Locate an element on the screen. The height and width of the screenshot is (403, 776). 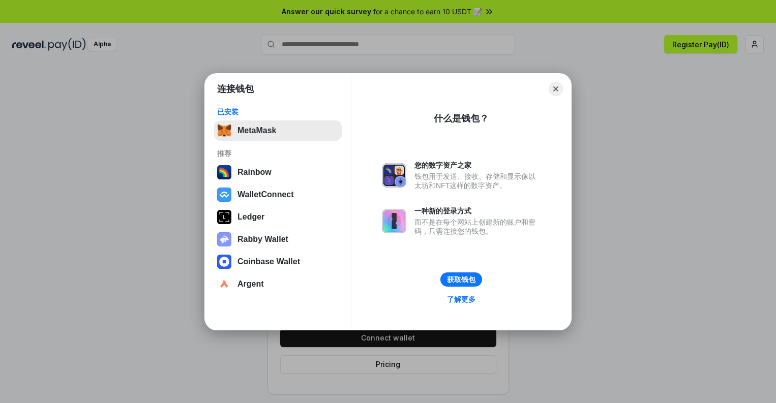
a: 了解更多 is located at coordinates (461, 300).